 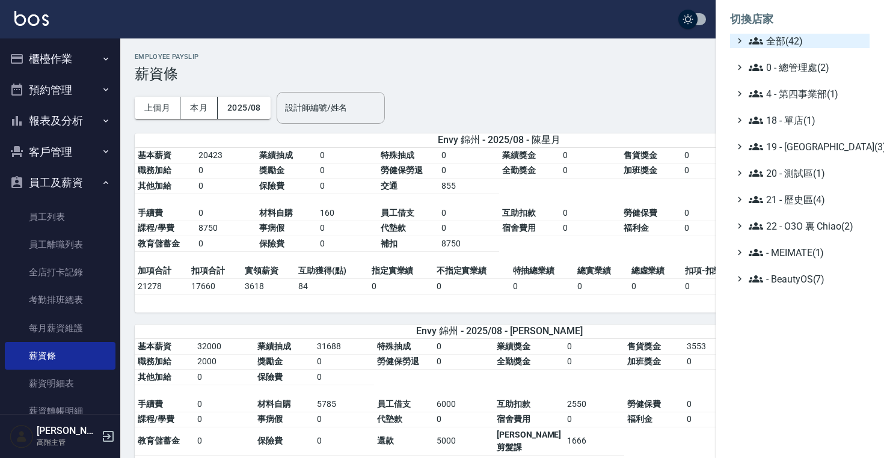 What do you see at coordinates (806, 120) in the screenshot?
I see `span: 18 - 單店(1)` at bounding box center [806, 120].